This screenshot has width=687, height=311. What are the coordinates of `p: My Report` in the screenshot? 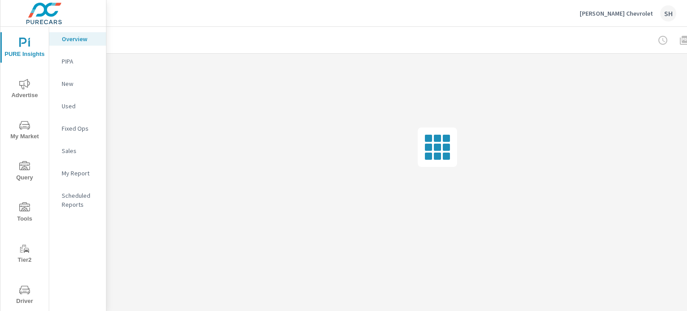 It's located at (80, 173).